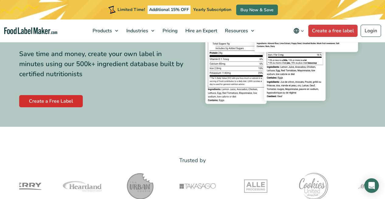 Image resolution: width=385 pixels, height=199 pixels. What do you see at coordinates (371, 185) in the screenshot?
I see `div: Open Intercom Messenger` at bounding box center [371, 185].